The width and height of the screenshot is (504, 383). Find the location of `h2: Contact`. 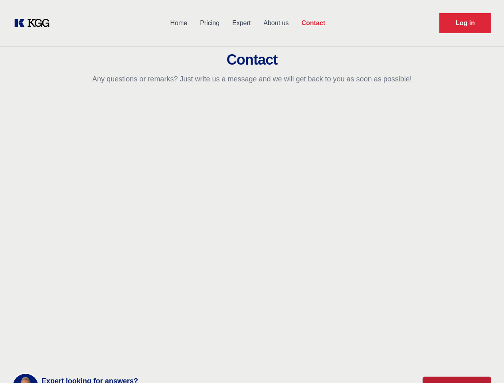

h2: Contact is located at coordinates (252, 60).